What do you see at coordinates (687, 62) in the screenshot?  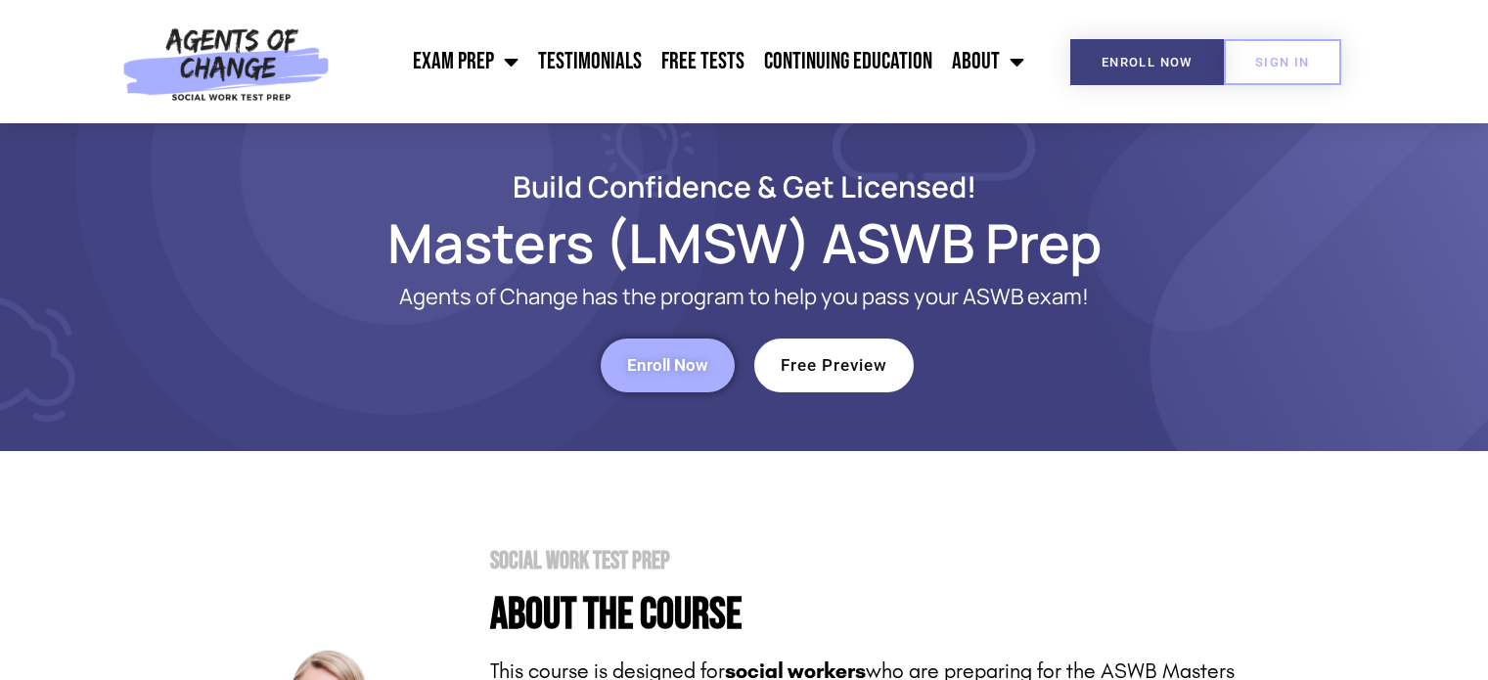 I see `nav: Menu` at bounding box center [687, 62].